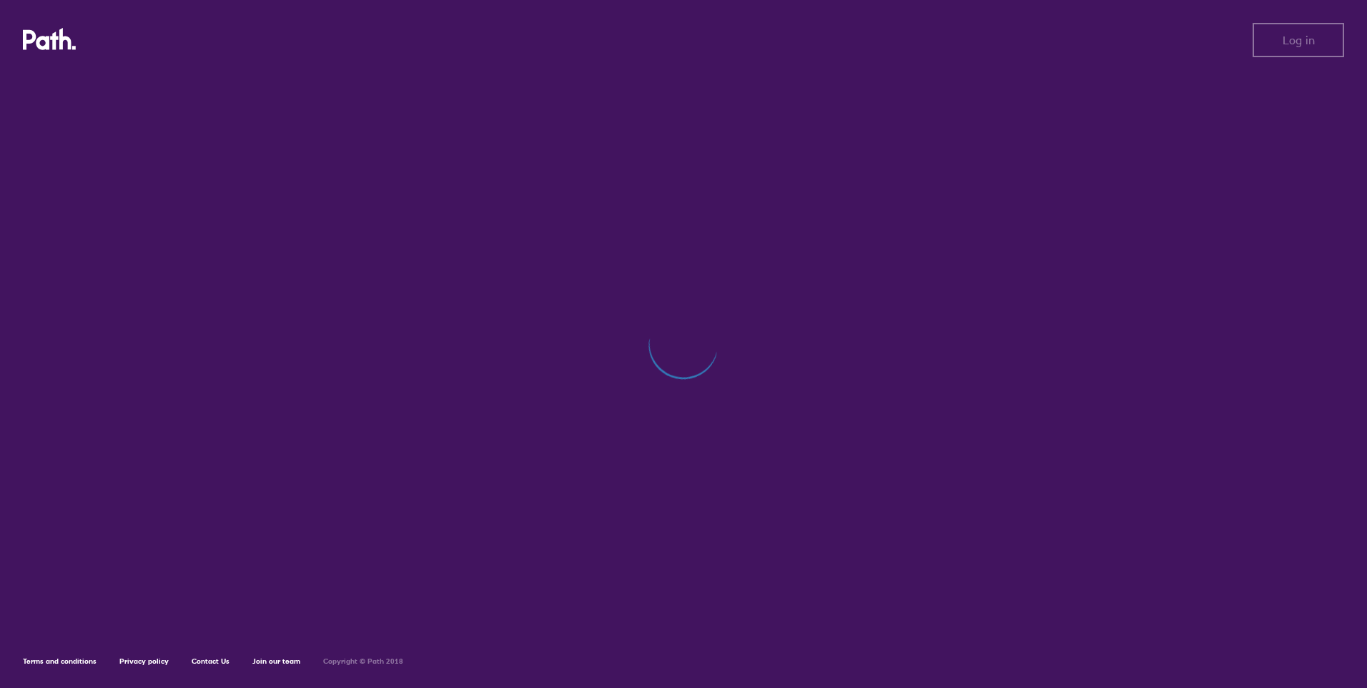 Image resolution: width=1367 pixels, height=688 pixels. Describe the element at coordinates (1299, 40) in the screenshot. I see `button: Log in` at that location.